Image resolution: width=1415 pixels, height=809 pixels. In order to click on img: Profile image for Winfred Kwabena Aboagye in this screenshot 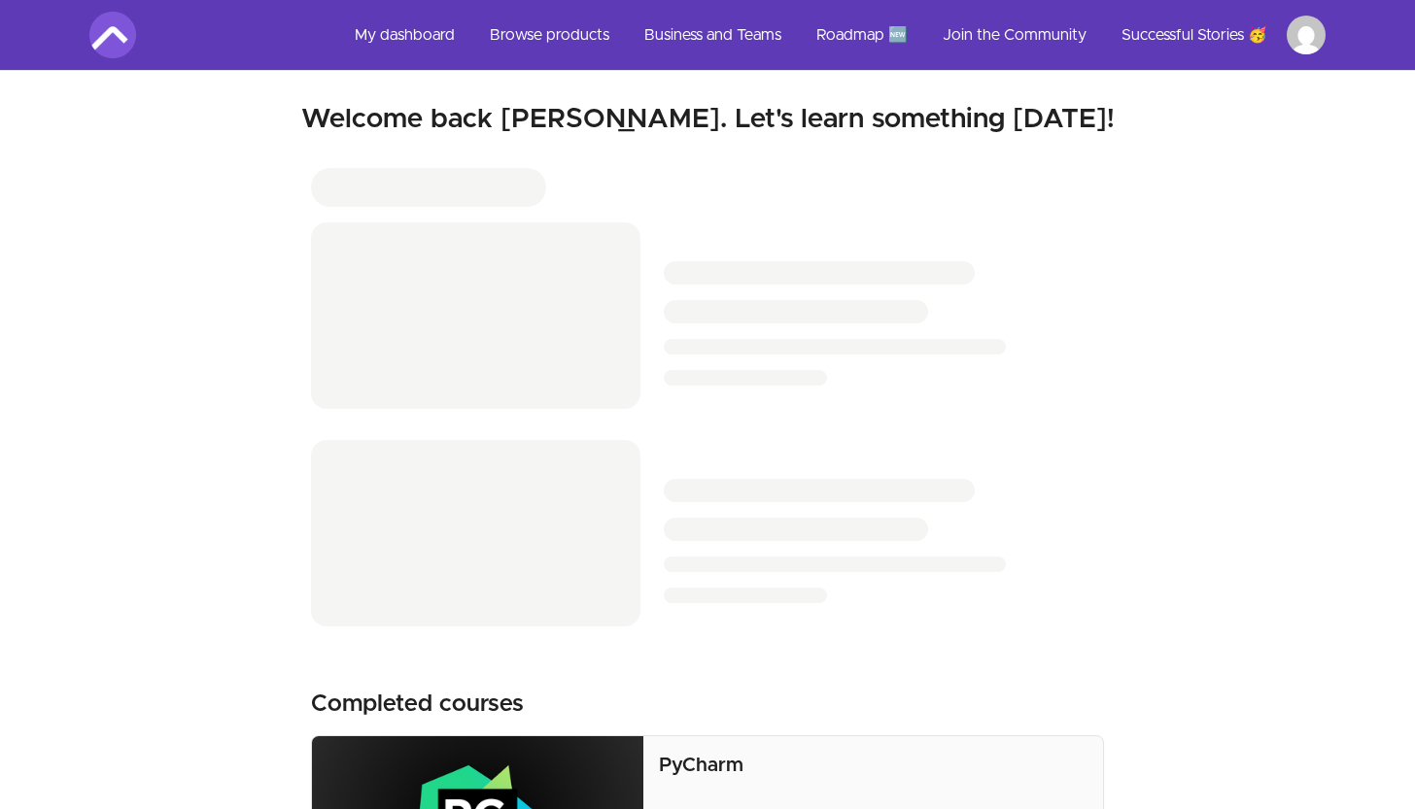, I will do `click(1306, 35)`.